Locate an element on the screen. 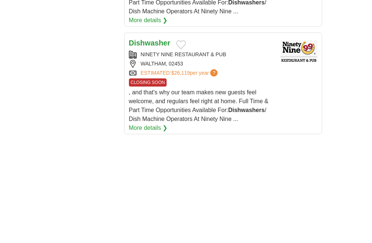 This screenshot has height=243, width=372. a: NINETY NINE RESTAURANT & PUB is located at coordinates (183, 54).